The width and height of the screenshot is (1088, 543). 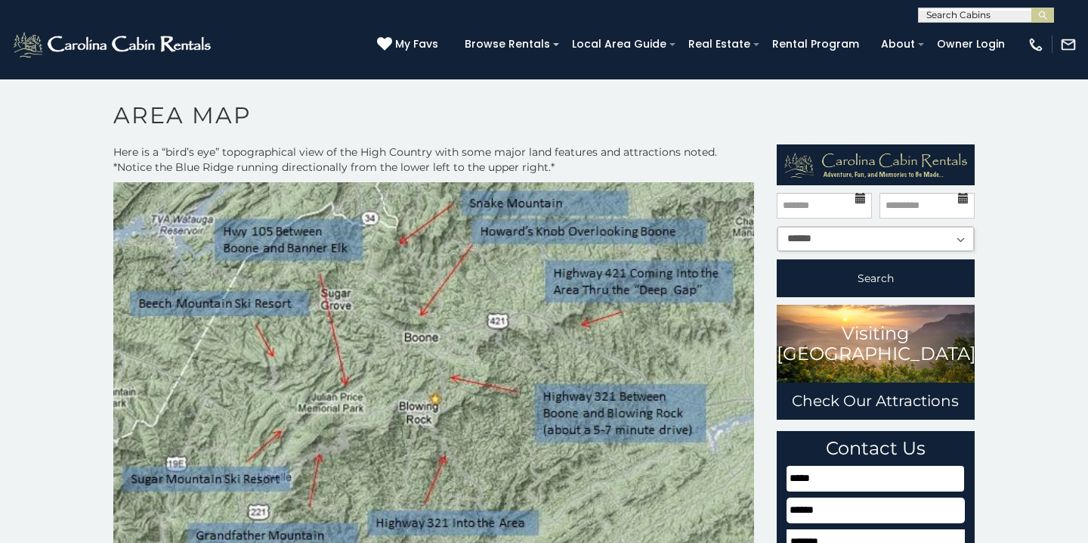 I want to click on a: Local Area Guide, so click(x=619, y=44).